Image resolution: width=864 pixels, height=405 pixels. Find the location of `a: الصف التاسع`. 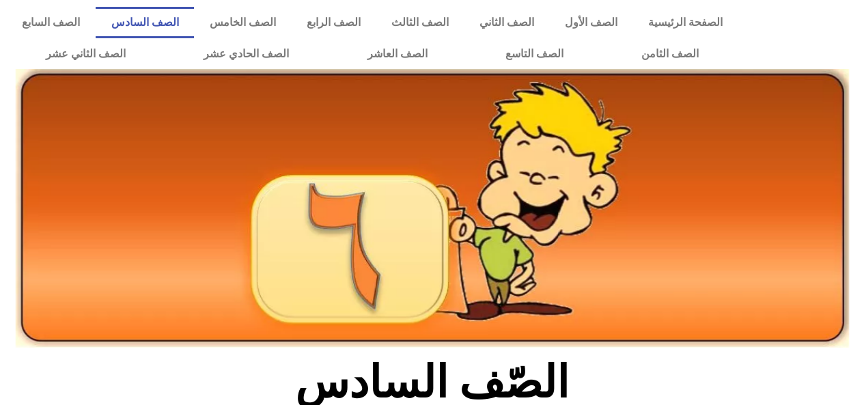

a: الصف التاسع is located at coordinates (534, 54).